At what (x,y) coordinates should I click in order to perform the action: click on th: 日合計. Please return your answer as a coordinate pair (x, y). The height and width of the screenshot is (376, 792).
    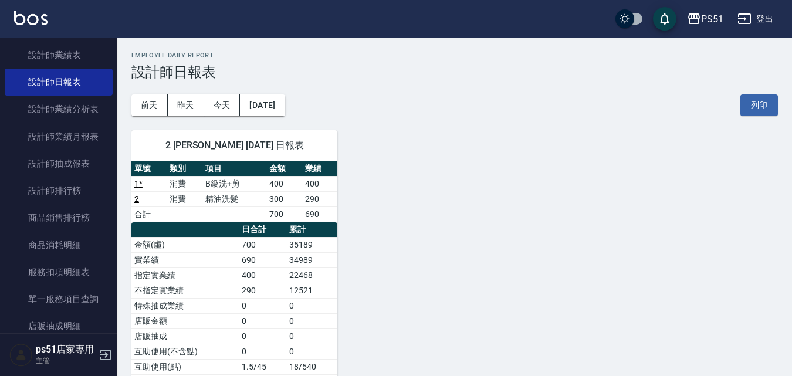
    Looking at the image, I should click on (262, 230).